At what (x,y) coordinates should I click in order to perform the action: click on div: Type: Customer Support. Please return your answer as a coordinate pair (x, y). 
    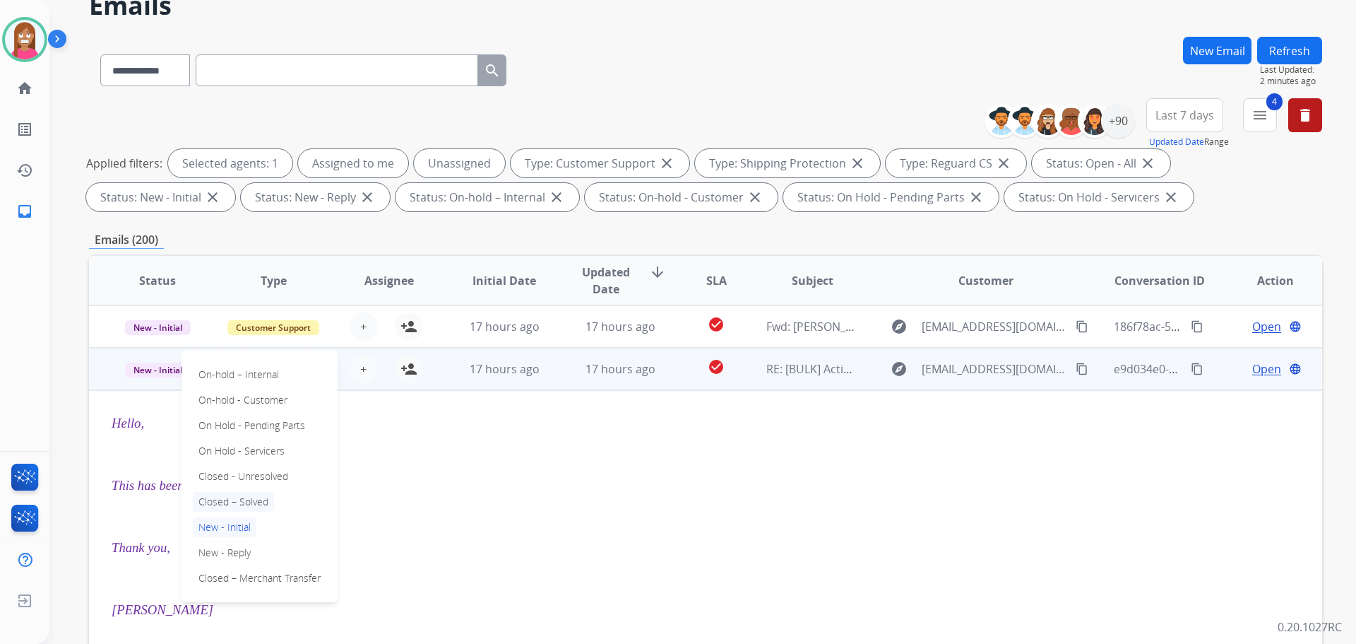
    Looking at the image, I should click on (600, 163).